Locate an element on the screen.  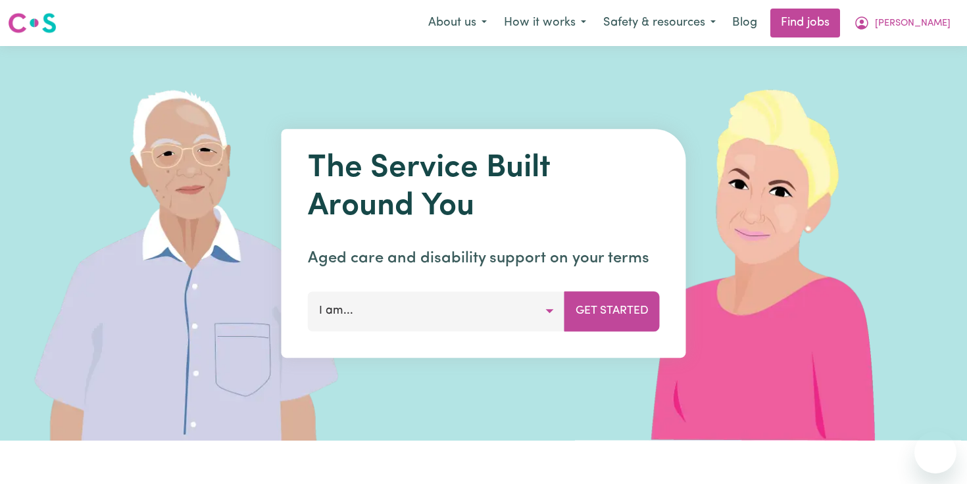
button: About us is located at coordinates (457, 23).